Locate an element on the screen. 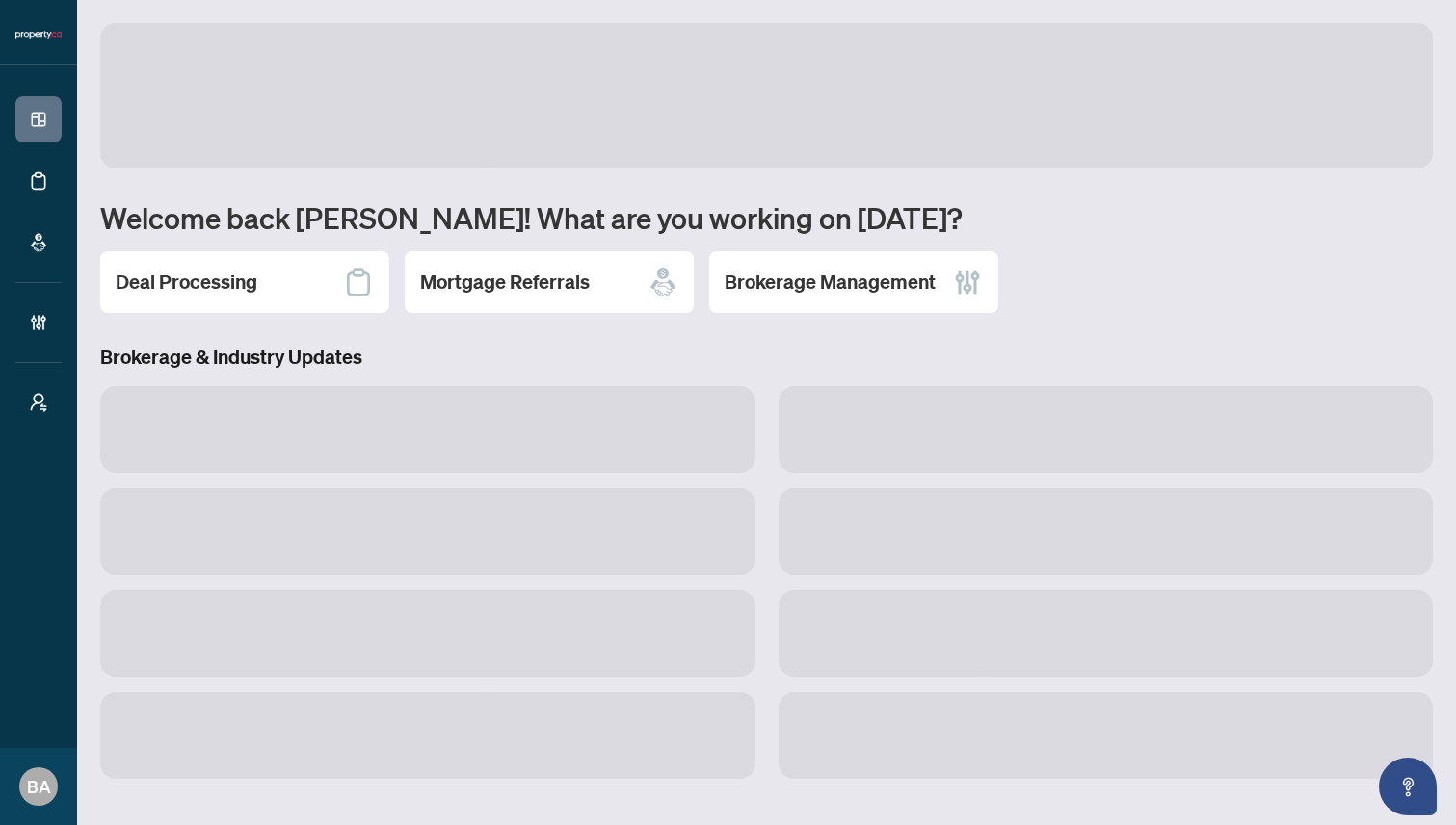  span: BA is located at coordinates (39, 786).